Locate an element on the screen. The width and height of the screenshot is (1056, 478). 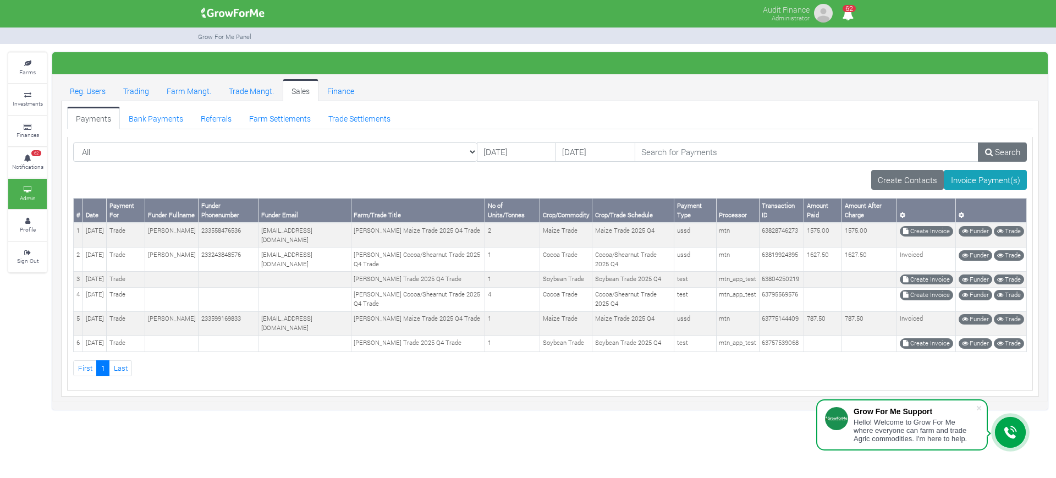
a: 1 is located at coordinates (103, 368).